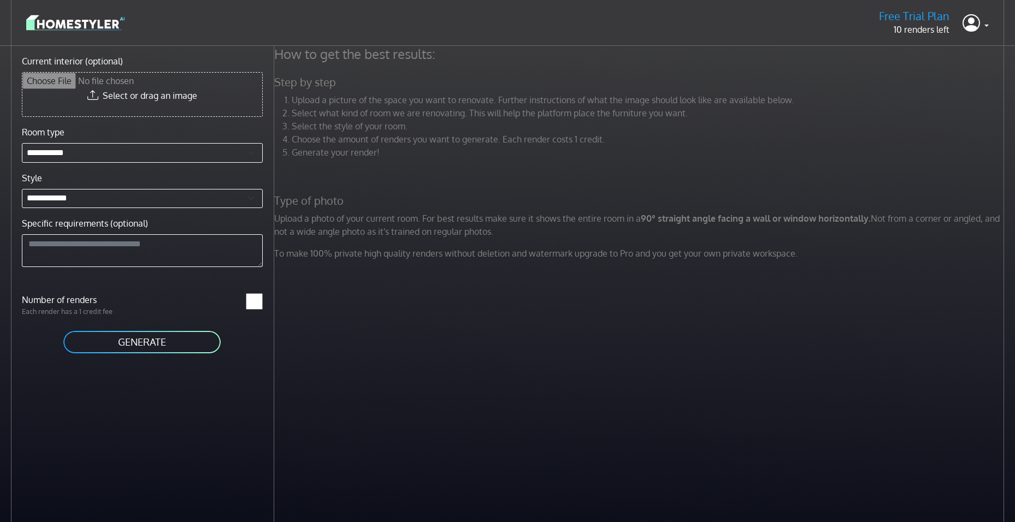 Image resolution: width=1015 pixels, height=522 pixels. I want to click on label: Style, so click(32, 178).